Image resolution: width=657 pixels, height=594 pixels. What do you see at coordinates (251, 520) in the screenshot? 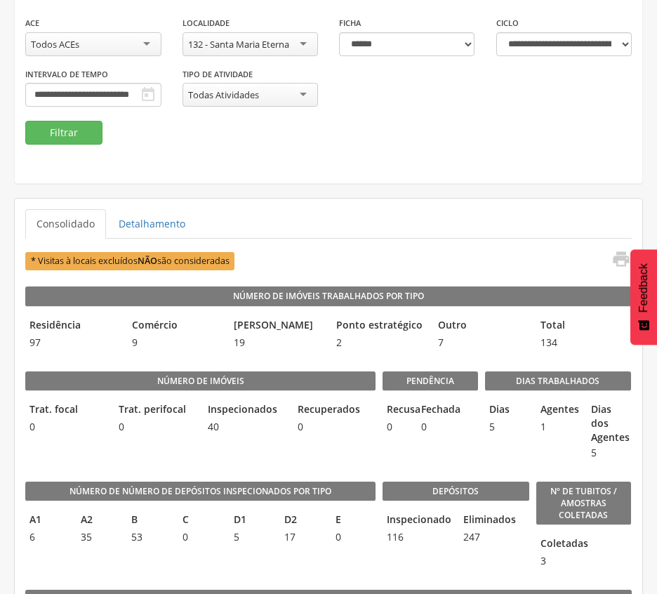
I see `legend: D1` at bounding box center [251, 520].